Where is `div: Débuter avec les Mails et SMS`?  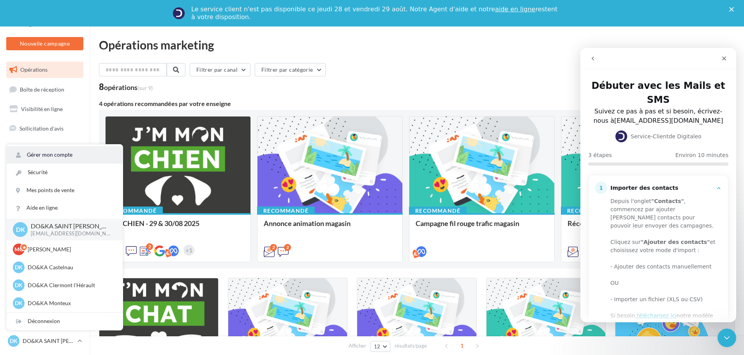 div: Débuter avec les Mails et SMS is located at coordinates (78, 45).